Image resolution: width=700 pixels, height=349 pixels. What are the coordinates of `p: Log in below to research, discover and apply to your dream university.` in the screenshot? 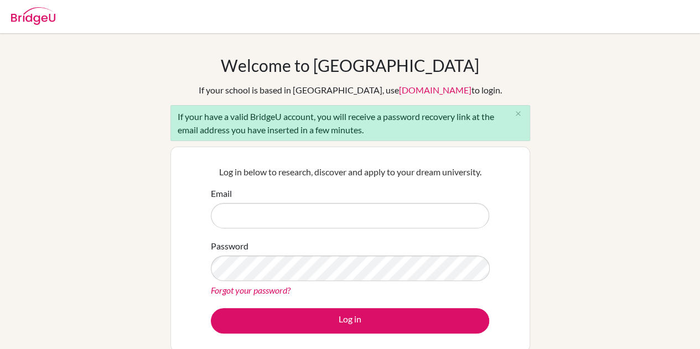 It's located at (350, 172).